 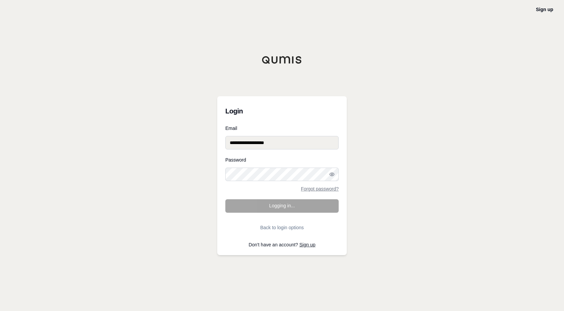 What do you see at coordinates (282, 60) in the screenshot?
I see `img: Qumis` at bounding box center [282, 60].